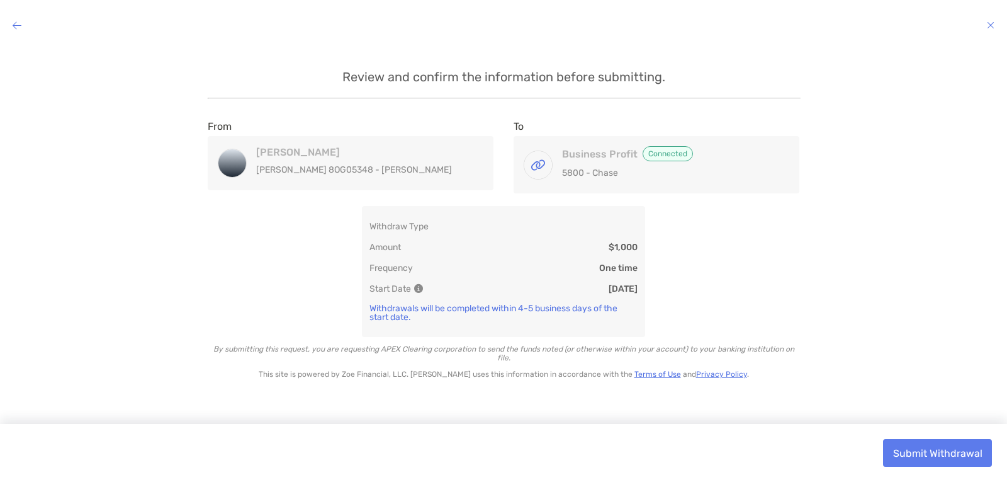 The image size is (1007, 482). What do you see at coordinates (385, 247) in the screenshot?
I see `p: Amount` at bounding box center [385, 247].